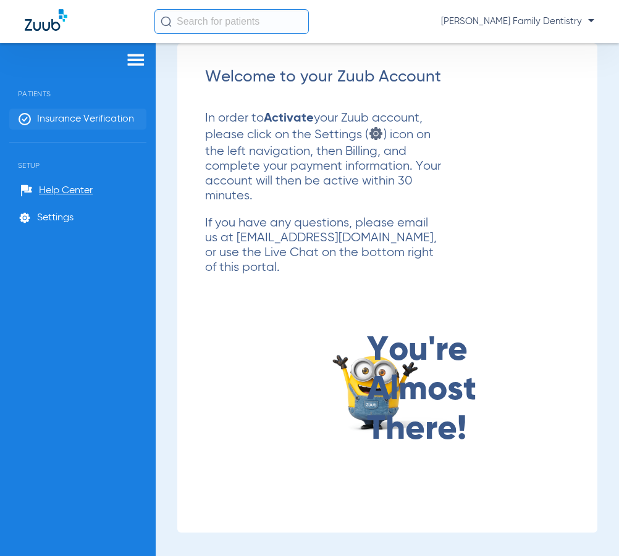  I want to click on span: Setup, so click(78, 156).